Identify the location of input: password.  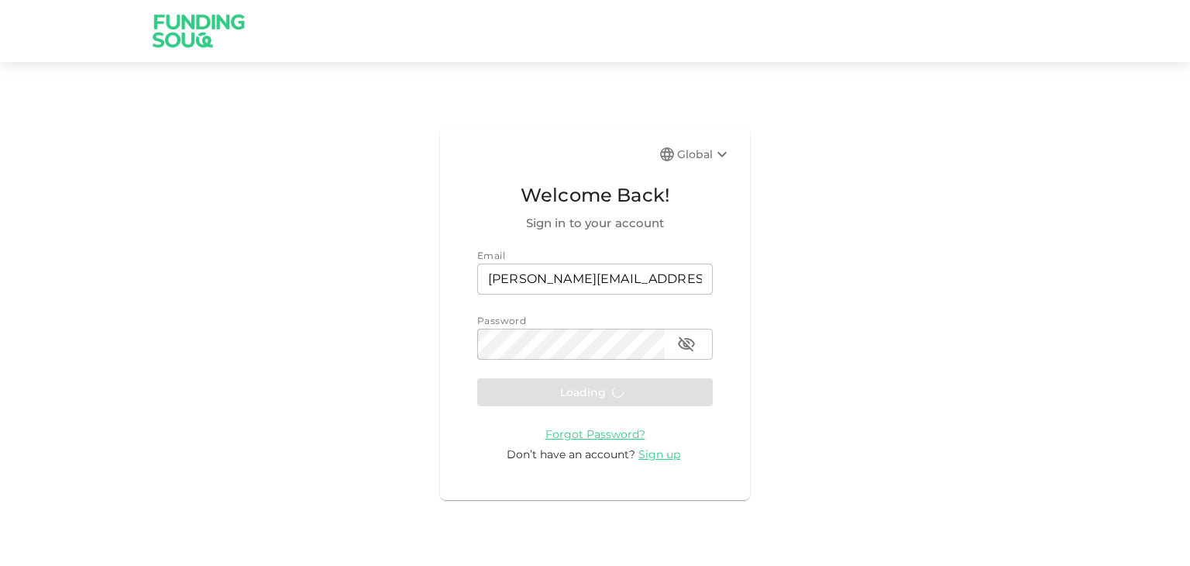
(571, 344).